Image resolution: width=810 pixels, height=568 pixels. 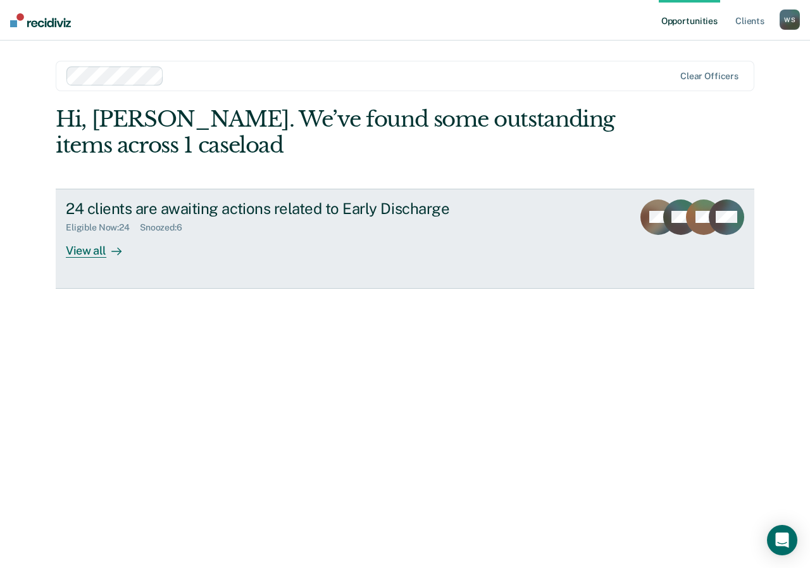 I want to click on div: Clear officers, so click(x=709, y=76).